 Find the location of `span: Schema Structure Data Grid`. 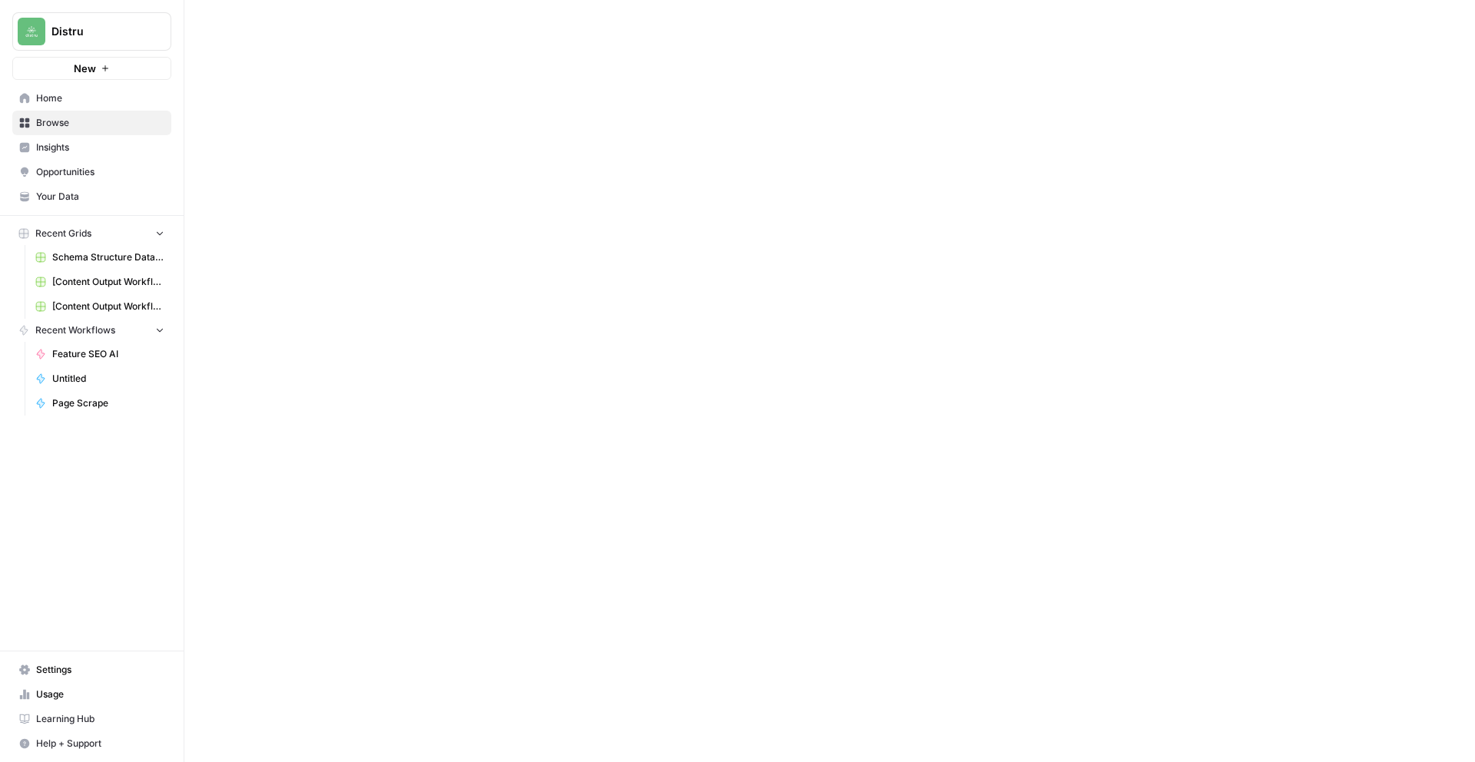

span: Schema Structure Data Grid is located at coordinates (108, 257).